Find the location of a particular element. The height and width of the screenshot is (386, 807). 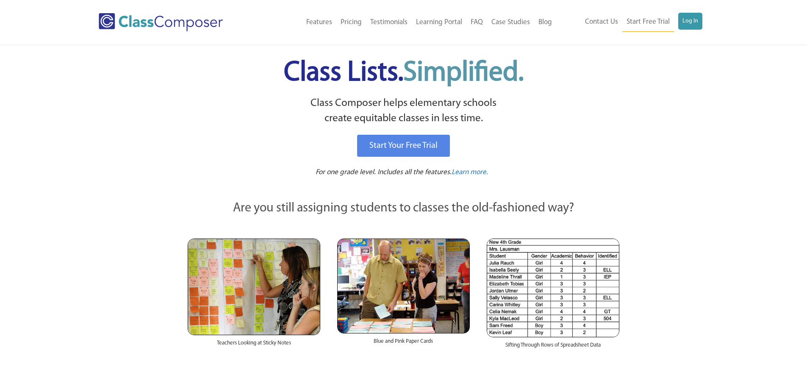

a: Log In is located at coordinates (690, 21).